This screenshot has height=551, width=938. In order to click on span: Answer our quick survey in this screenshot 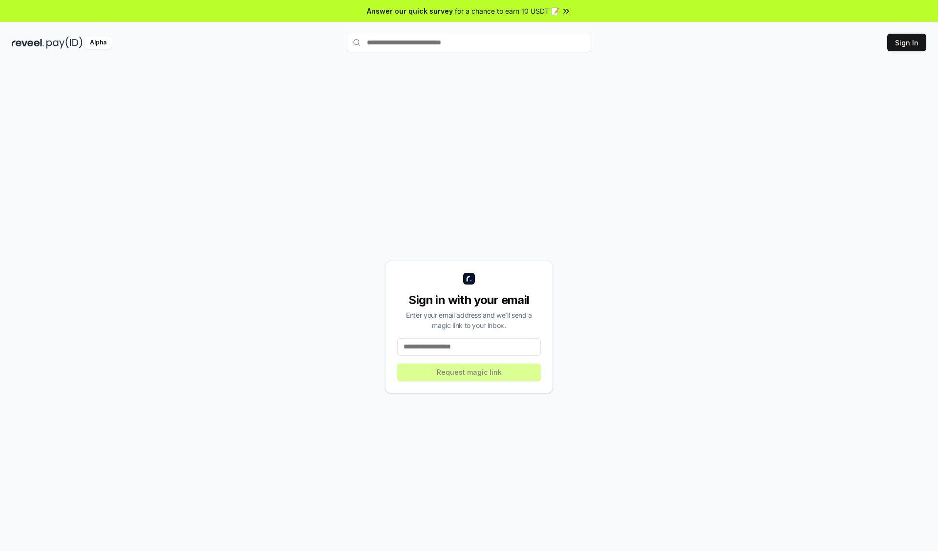, I will do `click(410, 11)`.